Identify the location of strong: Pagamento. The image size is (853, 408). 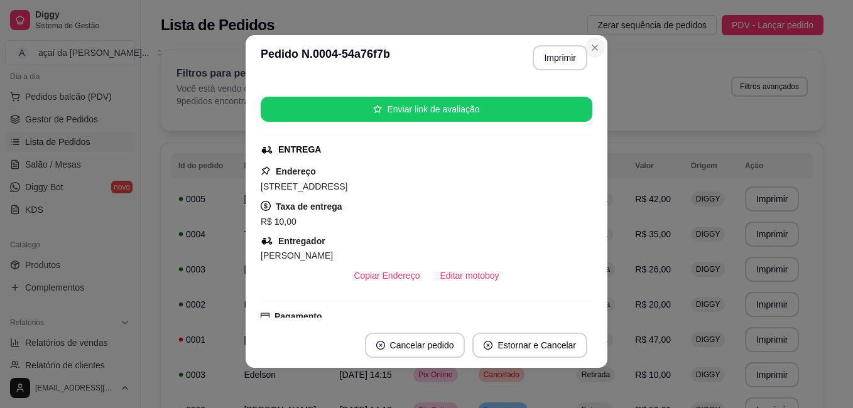
(298, 317).